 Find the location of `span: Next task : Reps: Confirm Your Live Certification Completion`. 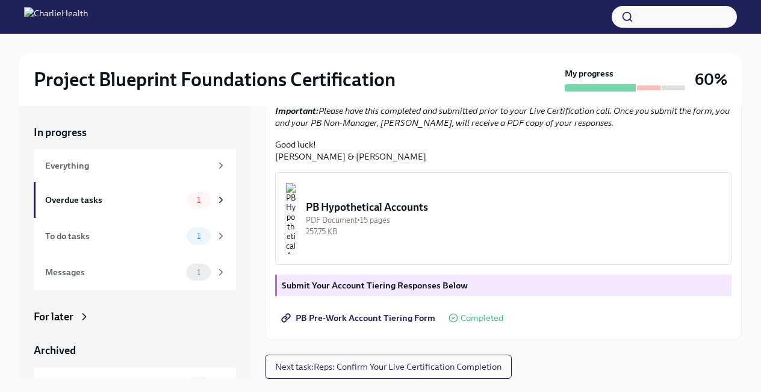

span: Next task : Reps: Confirm Your Live Certification Completion is located at coordinates (388, 366).